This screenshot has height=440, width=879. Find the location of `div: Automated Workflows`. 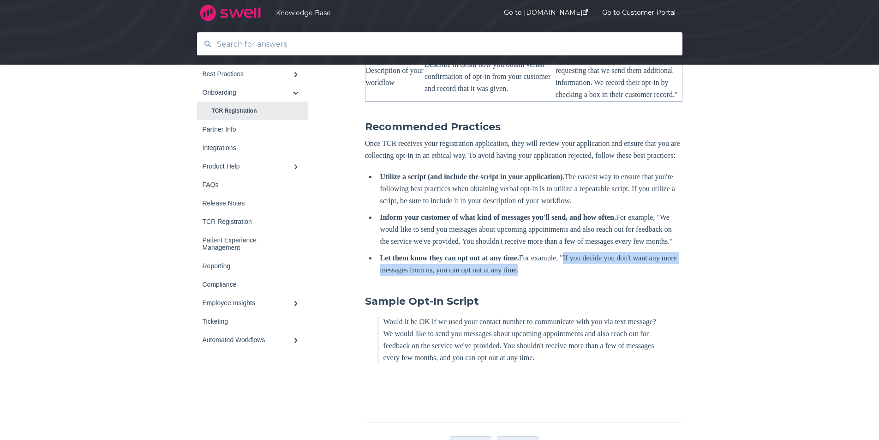

div: Automated Workflows is located at coordinates (248, 340).